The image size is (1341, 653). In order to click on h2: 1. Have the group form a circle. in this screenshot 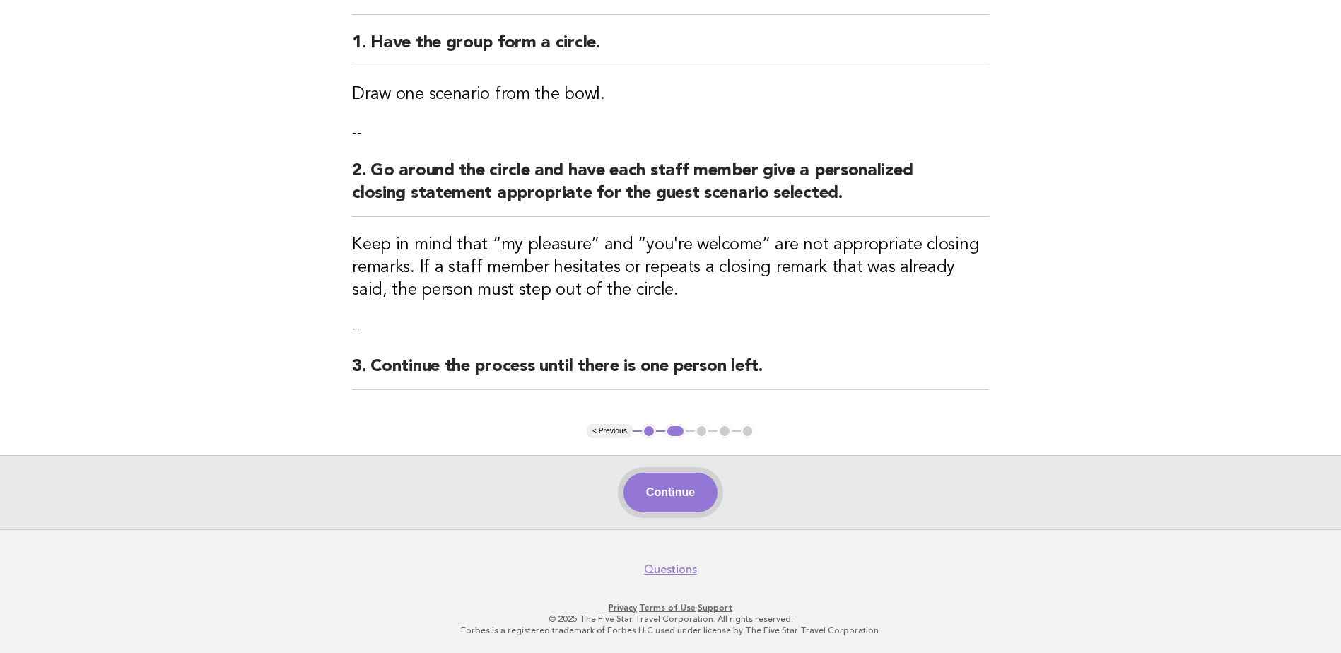, I will do `click(670, 49)`.